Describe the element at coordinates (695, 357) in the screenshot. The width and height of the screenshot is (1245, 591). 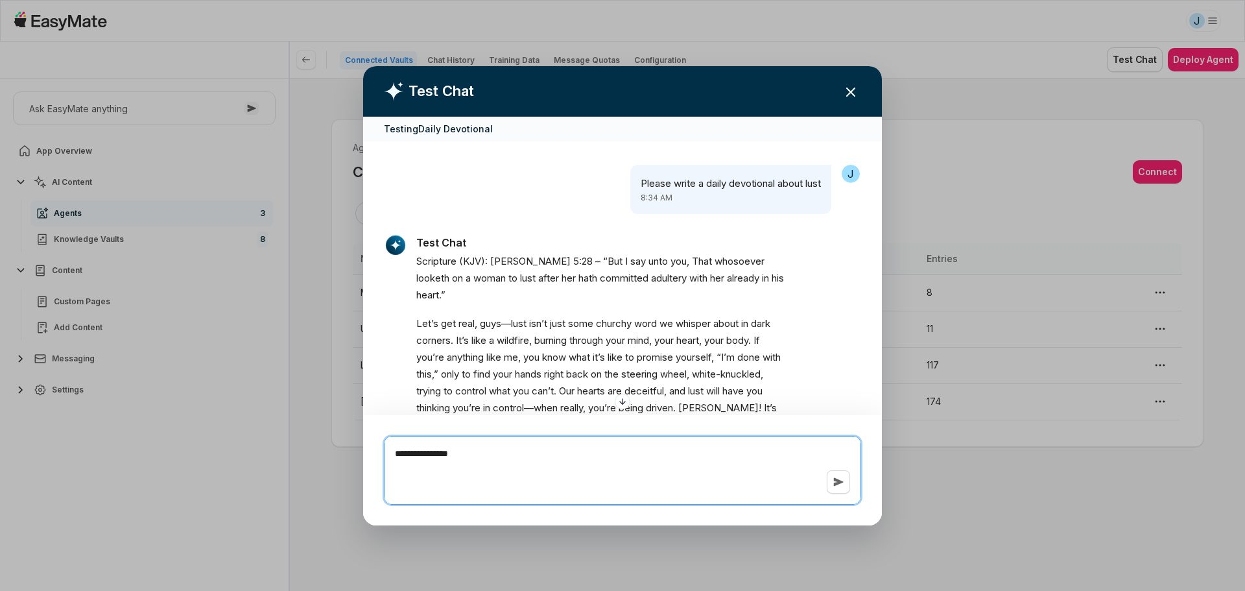
I see `span: yourself,` at that location.